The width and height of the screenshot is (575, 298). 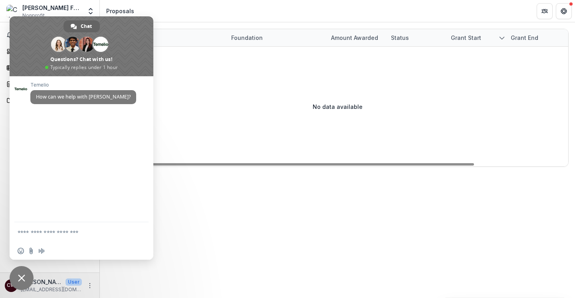 I want to click on p: No data available, so click(x=337, y=107).